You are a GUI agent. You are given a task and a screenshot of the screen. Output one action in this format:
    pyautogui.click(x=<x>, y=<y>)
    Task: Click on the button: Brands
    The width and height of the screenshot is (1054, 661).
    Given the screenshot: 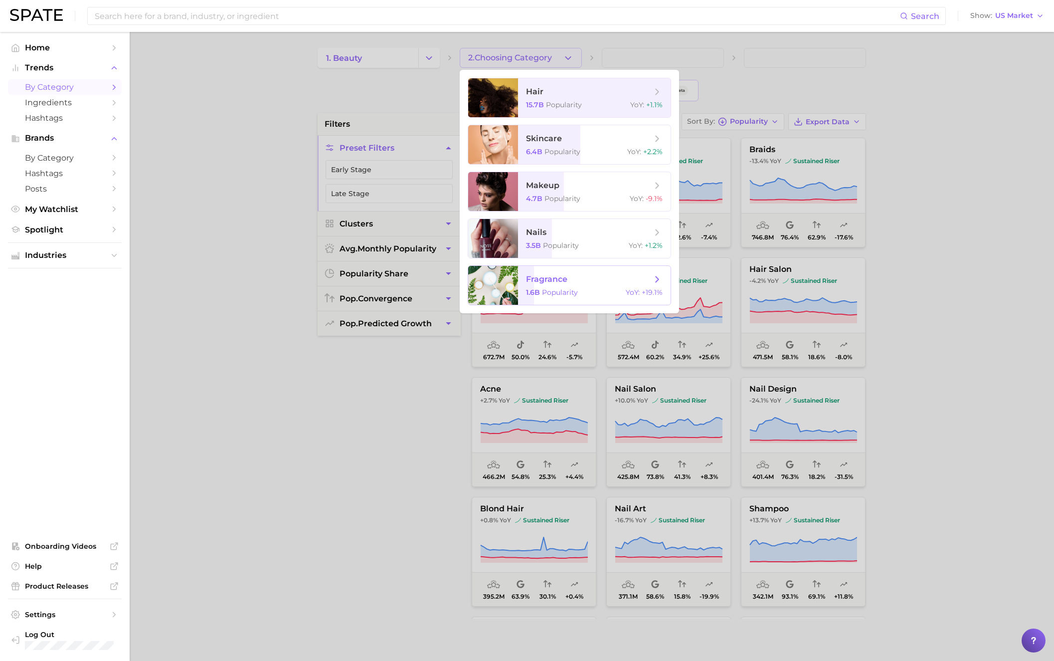 What is the action you would take?
    pyautogui.click(x=65, y=138)
    